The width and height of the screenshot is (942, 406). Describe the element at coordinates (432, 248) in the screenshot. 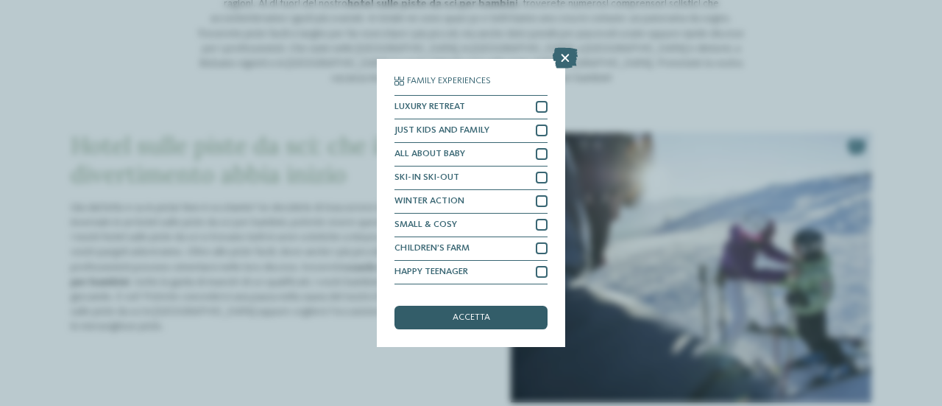

I see `span: CHILDREN’S FARM` at that location.